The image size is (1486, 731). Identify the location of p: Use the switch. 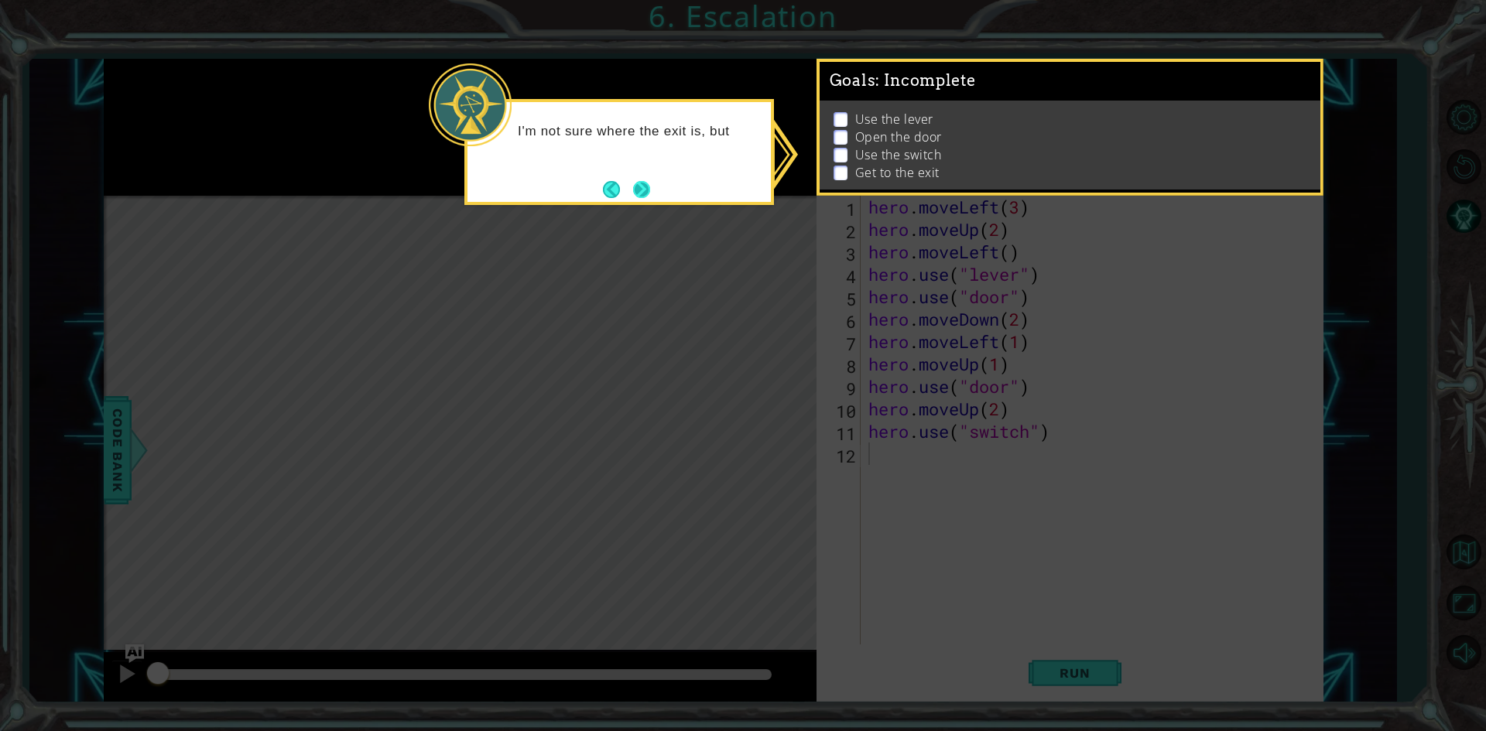
(898, 155).